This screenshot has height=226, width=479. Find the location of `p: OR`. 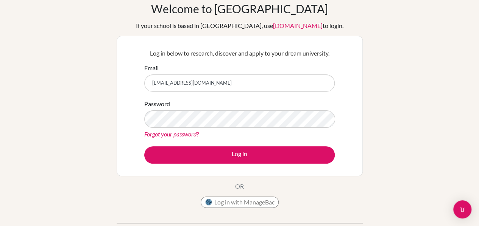

p: OR is located at coordinates (239, 187).